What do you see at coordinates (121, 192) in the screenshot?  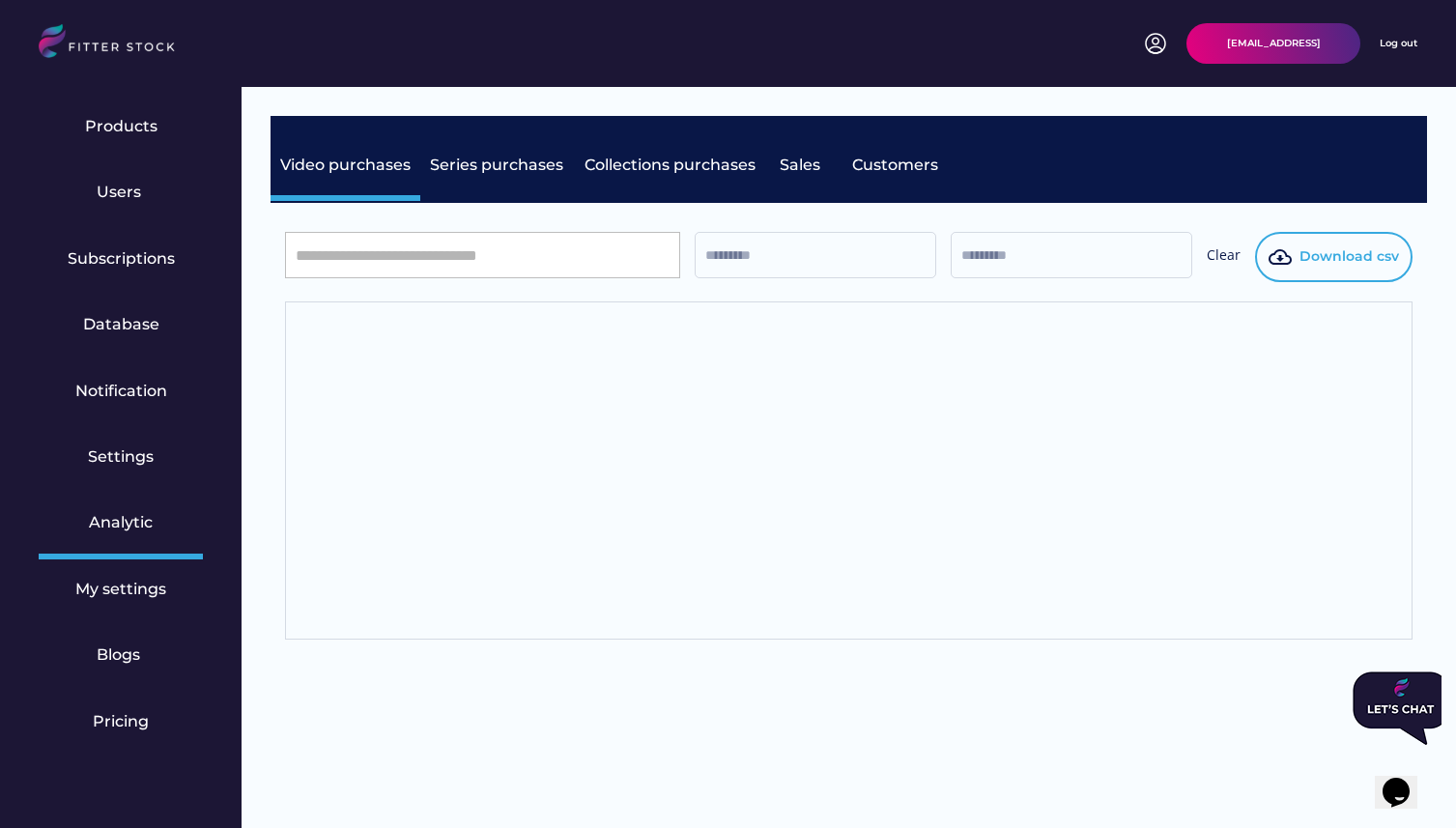 I see `div: Users` at bounding box center [121, 192].